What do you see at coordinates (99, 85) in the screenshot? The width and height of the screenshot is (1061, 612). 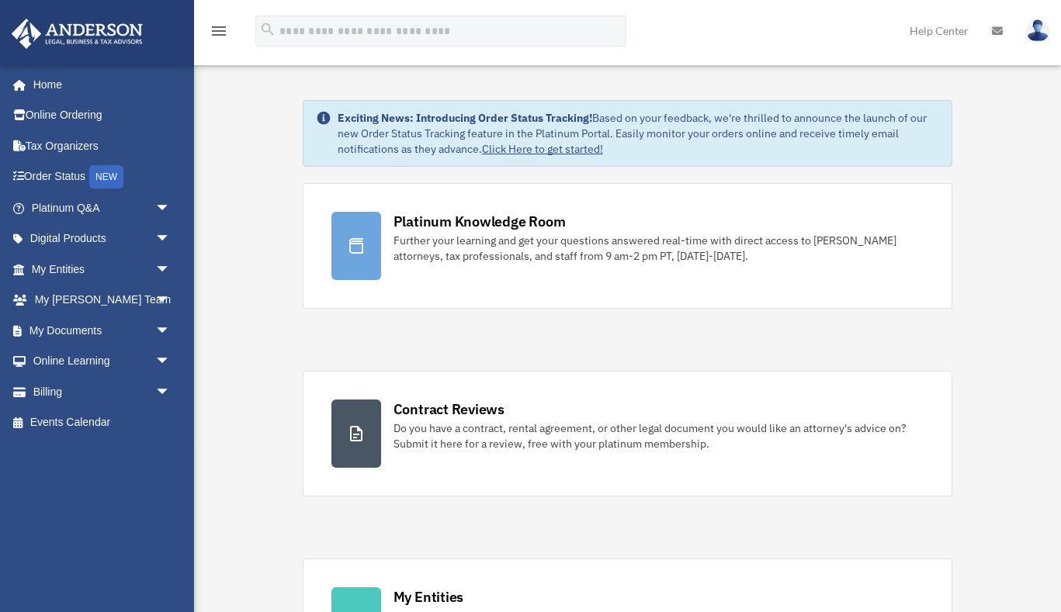 I see `a: Home` at bounding box center [99, 85].